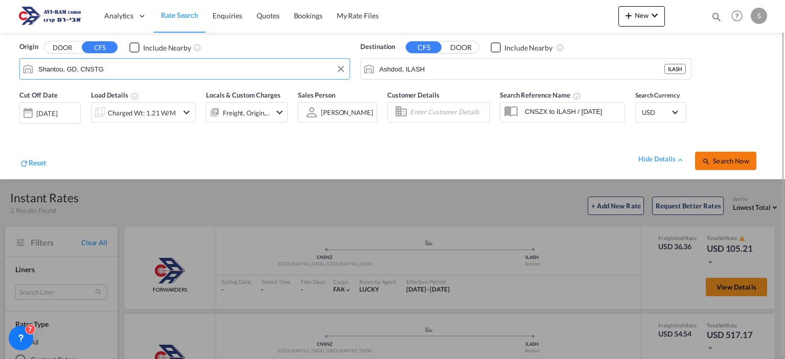 This screenshot has width=785, height=359. What do you see at coordinates (717, 19) in the screenshot?
I see `div: icon-magnify` at bounding box center [717, 19].